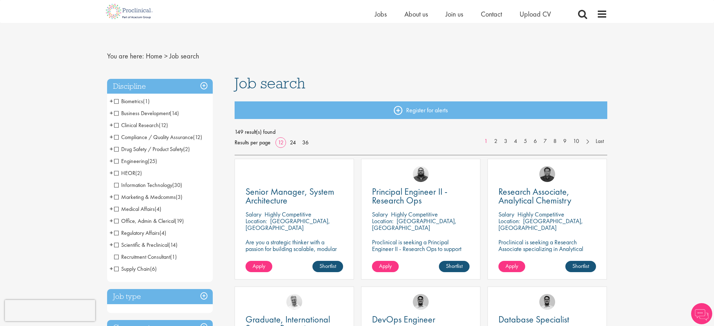 The image size is (714, 326). I want to click on img: Ashley Bennett, so click(421, 174).